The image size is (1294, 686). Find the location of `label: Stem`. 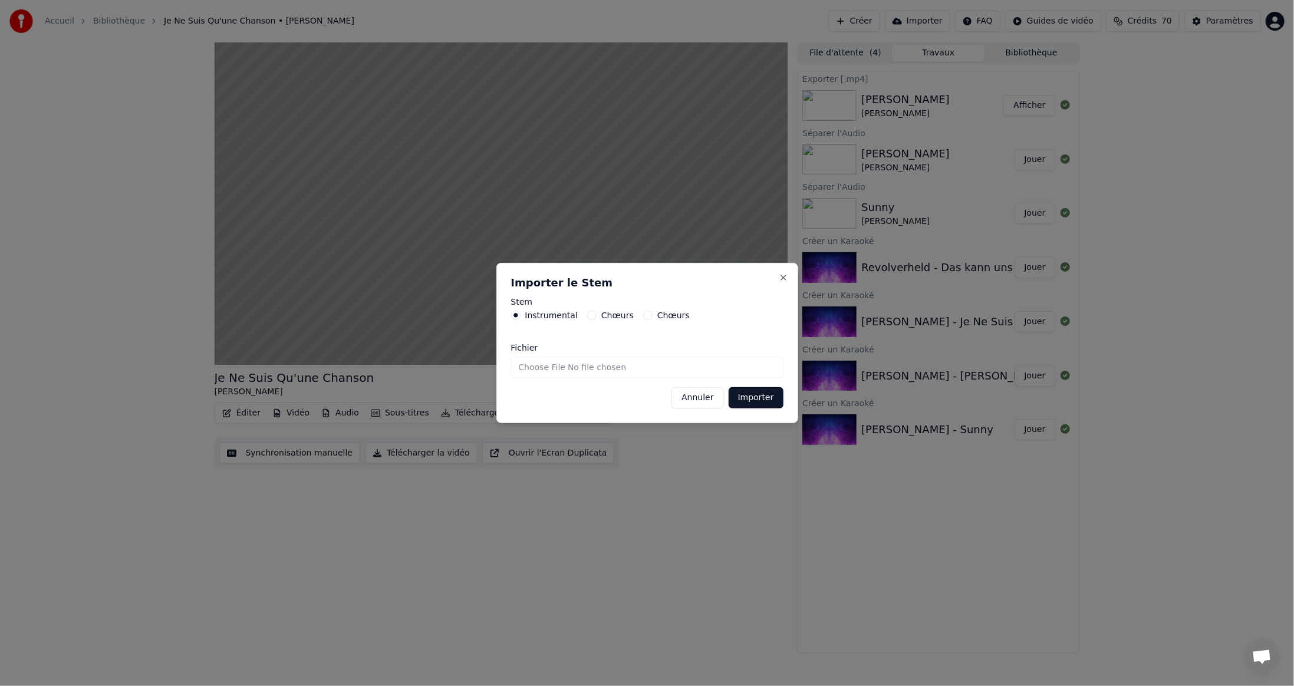

label: Stem is located at coordinates (648, 302).